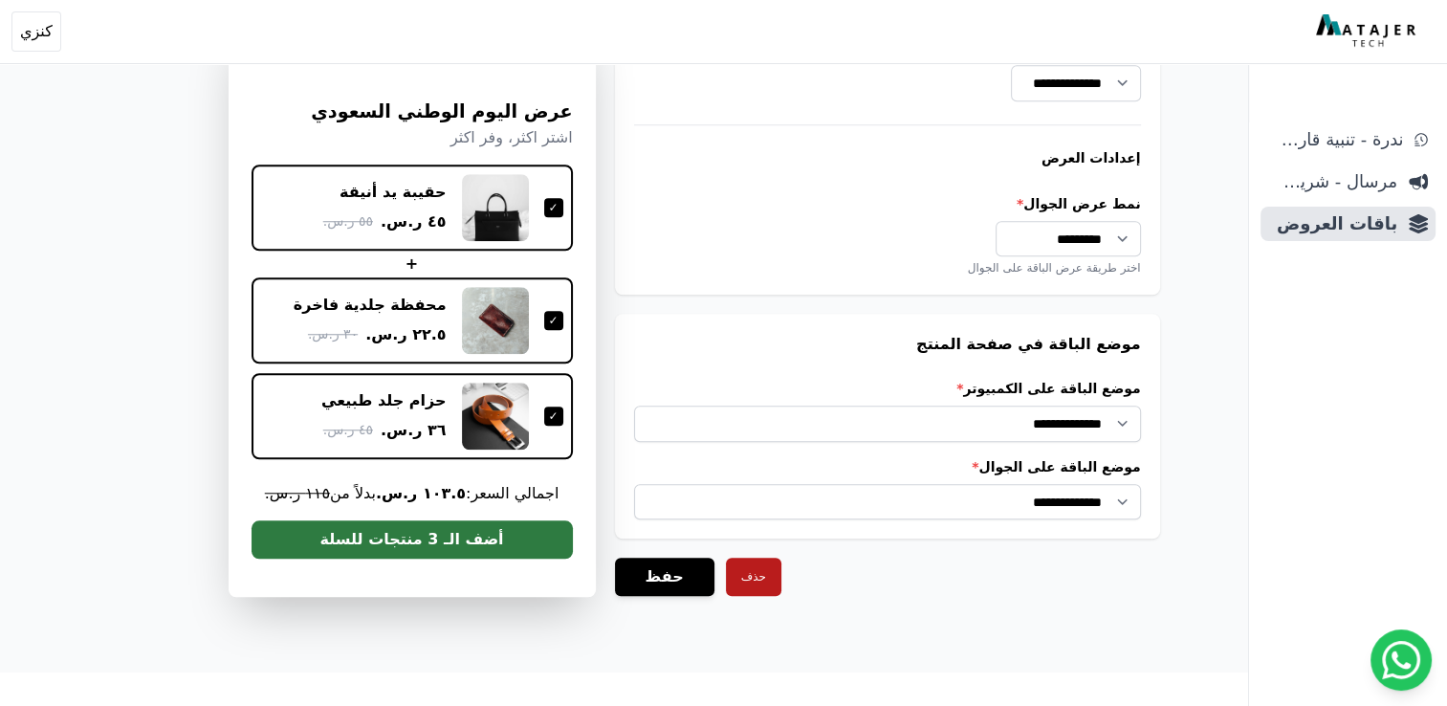 This screenshot has height=706, width=1447. Describe the element at coordinates (412, 539) in the screenshot. I see `button: أضف الـ 3 منتجات للسلة` at that location.